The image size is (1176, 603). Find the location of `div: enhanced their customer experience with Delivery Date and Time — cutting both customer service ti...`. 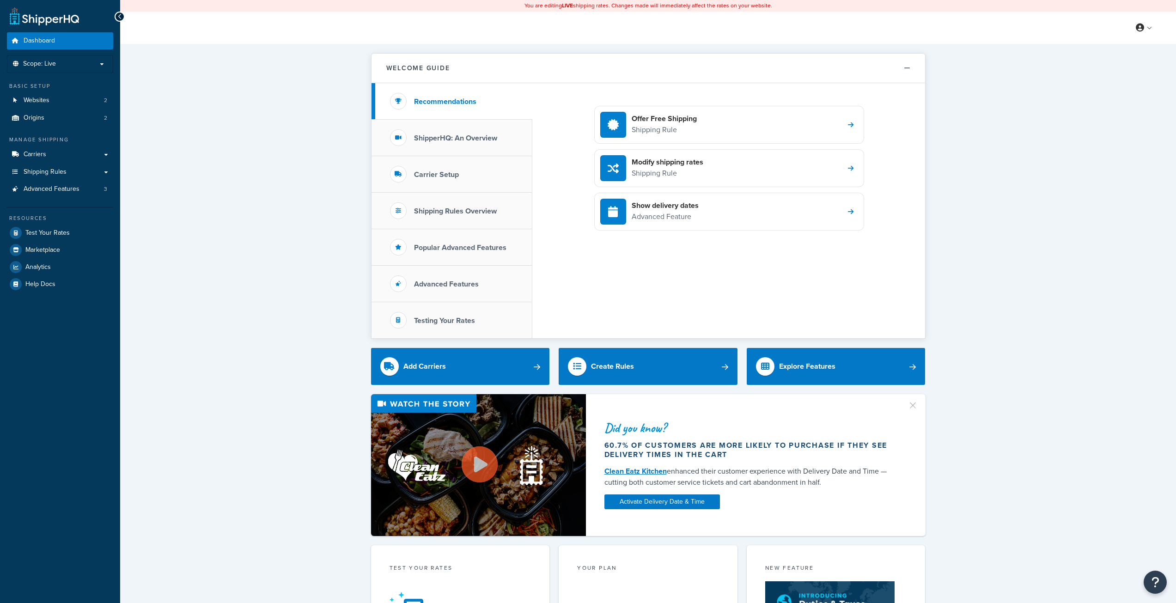

div: enhanced their customer experience with Delivery Date and Time — cutting both customer service ti... is located at coordinates (751, 477).